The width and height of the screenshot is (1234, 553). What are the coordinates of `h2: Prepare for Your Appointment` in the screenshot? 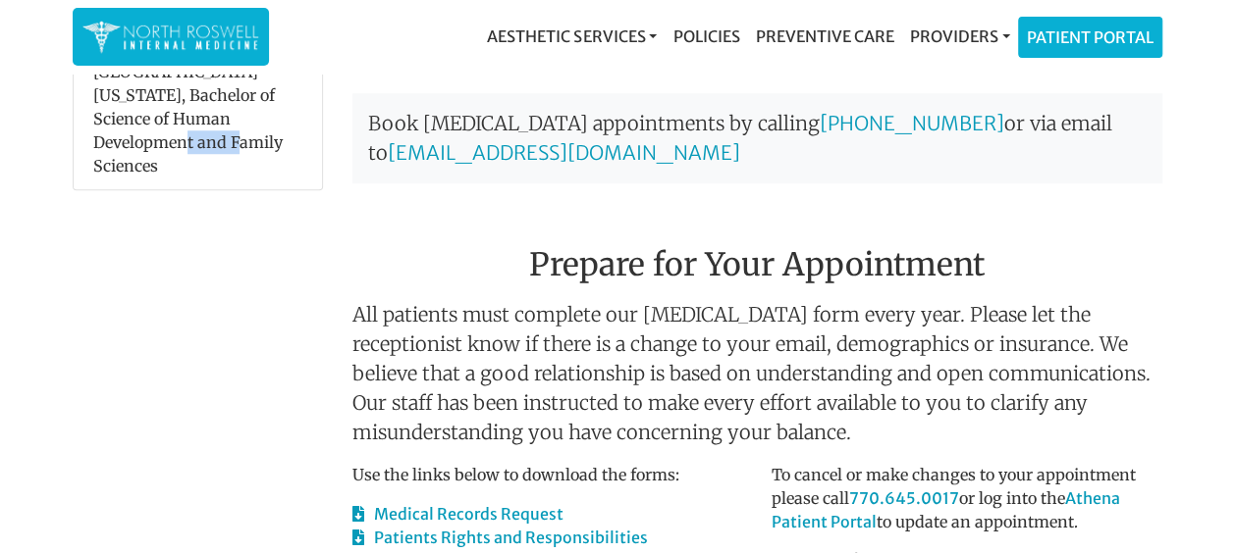 It's located at (757, 245).